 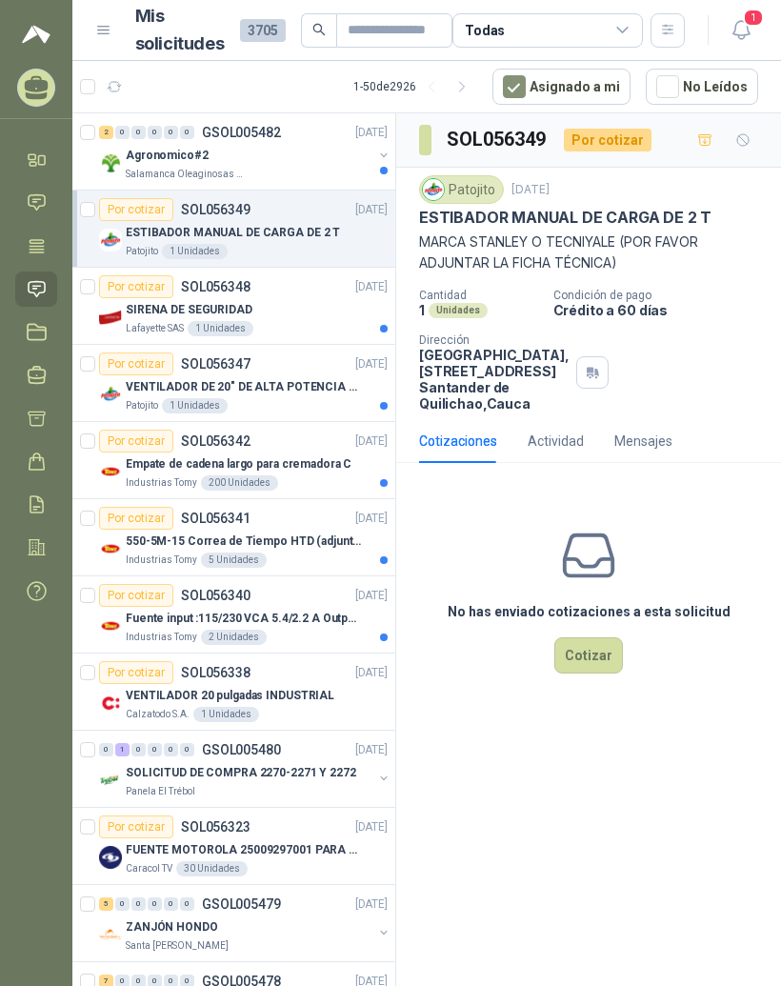 What do you see at coordinates (589, 612) in the screenshot?
I see `h3: No has enviado cotizaciones a esta solicitud` at bounding box center [589, 612].